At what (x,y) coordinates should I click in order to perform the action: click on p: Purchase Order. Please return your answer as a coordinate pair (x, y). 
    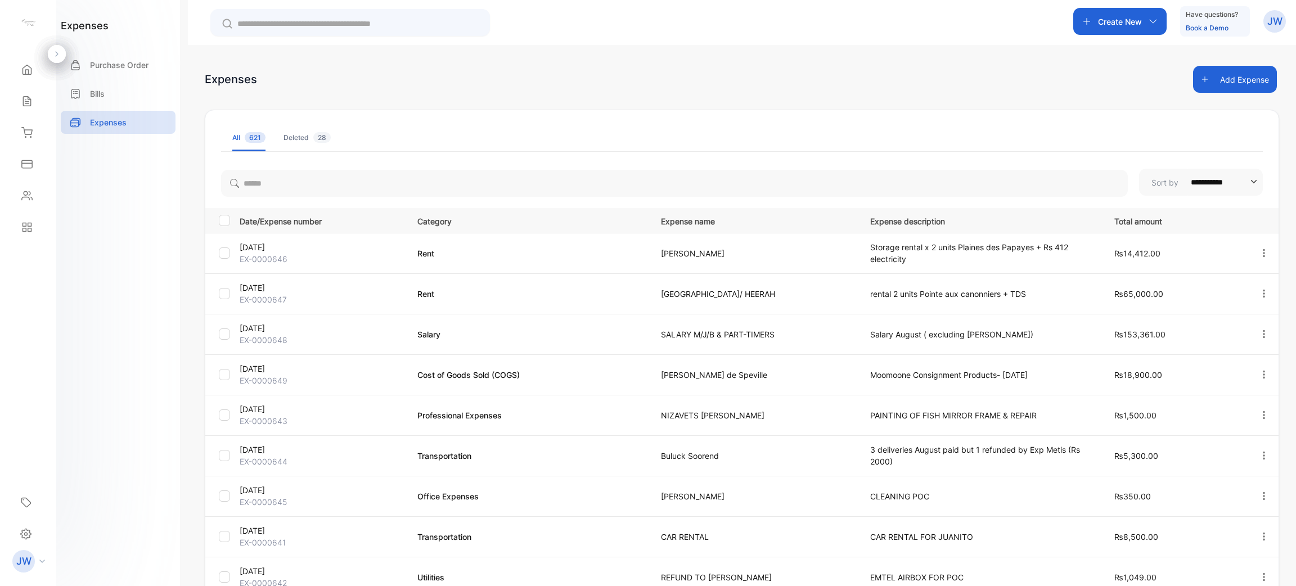
    Looking at the image, I should click on (119, 65).